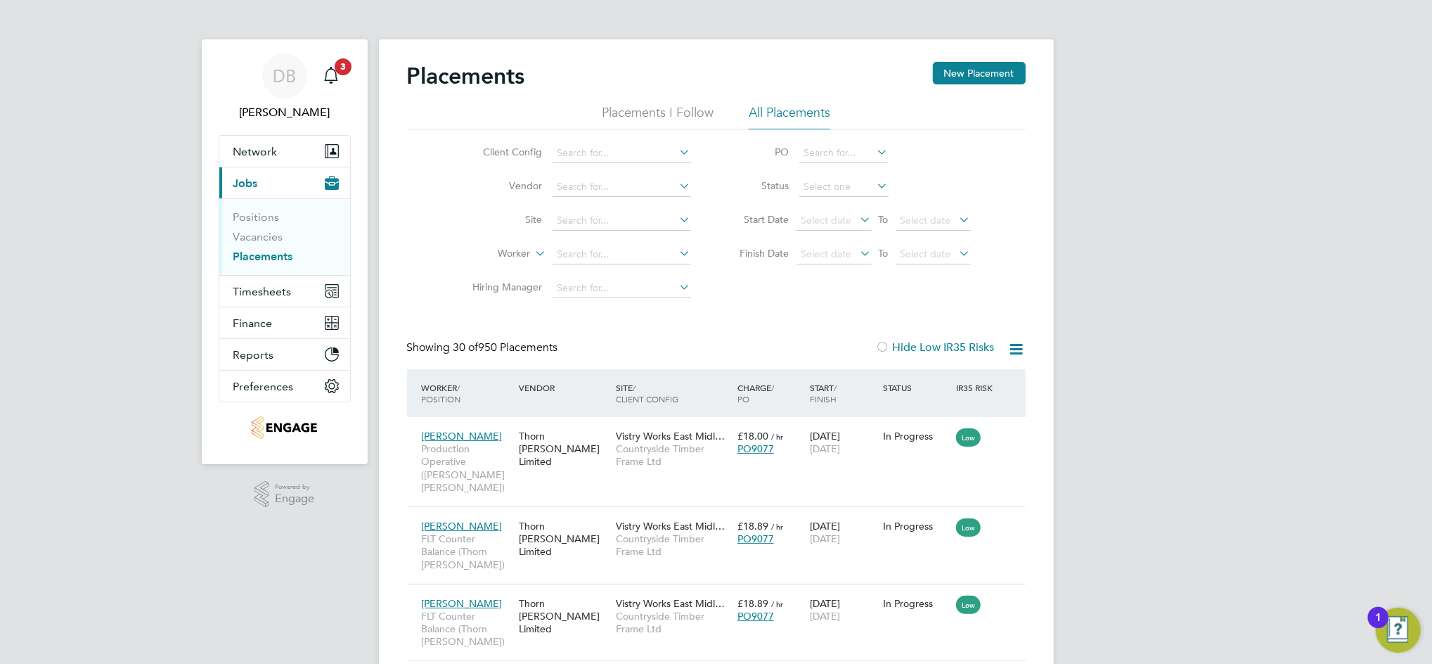 The height and width of the screenshot is (664, 1432). What do you see at coordinates (564, 387) in the screenshot?
I see `div: Vendor` at bounding box center [564, 387].